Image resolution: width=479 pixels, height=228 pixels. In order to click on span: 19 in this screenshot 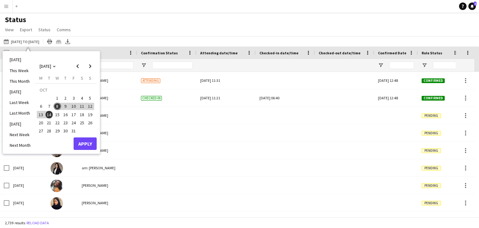, I will do `click(90, 115)`.